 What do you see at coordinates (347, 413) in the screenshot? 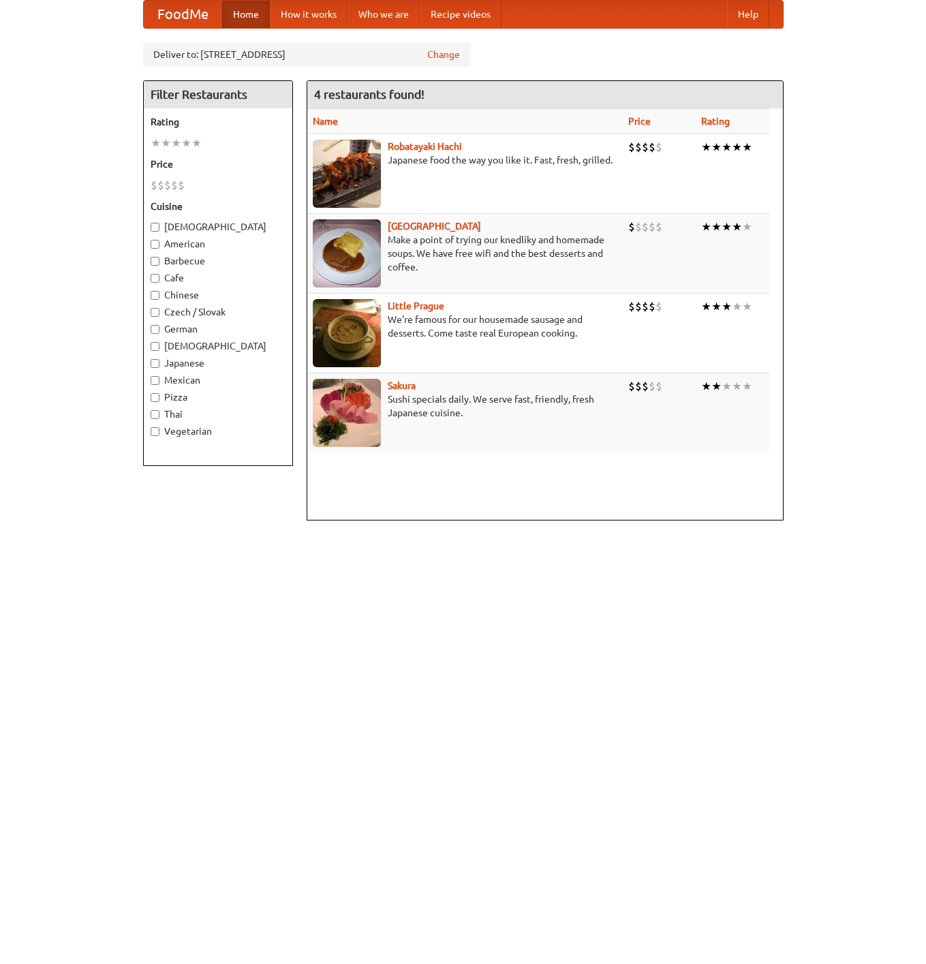
I see `img: sakura.jpg` at bounding box center [347, 413].